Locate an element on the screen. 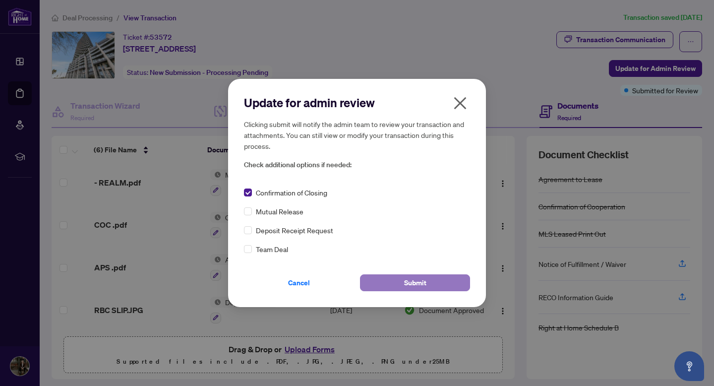 This screenshot has height=386, width=714. span: Deposit Receipt Request is located at coordinates (295, 230).